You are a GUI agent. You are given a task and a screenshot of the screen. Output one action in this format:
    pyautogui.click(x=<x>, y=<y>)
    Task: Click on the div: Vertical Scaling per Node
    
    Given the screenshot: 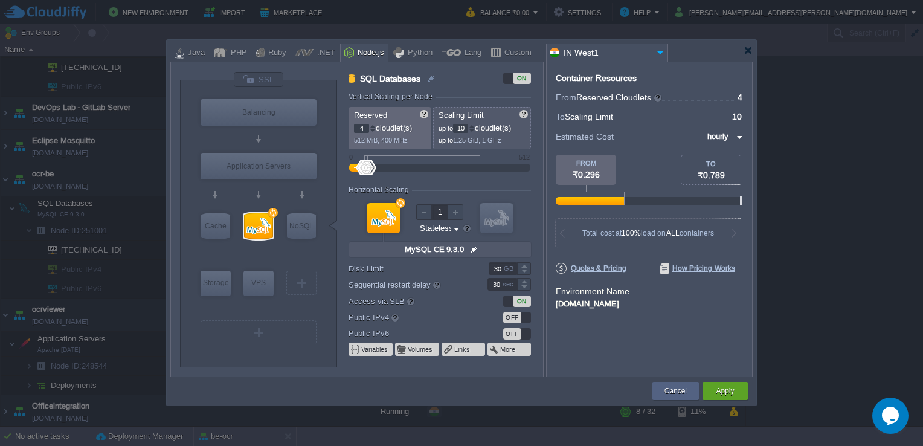 What is the action you would take?
    pyautogui.click(x=392, y=97)
    